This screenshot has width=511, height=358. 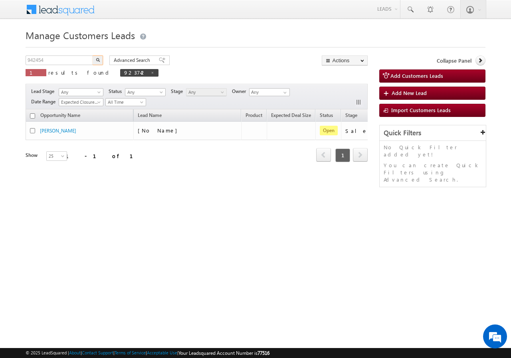 I want to click on div: 1 - 1 of 1, so click(x=104, y=156).